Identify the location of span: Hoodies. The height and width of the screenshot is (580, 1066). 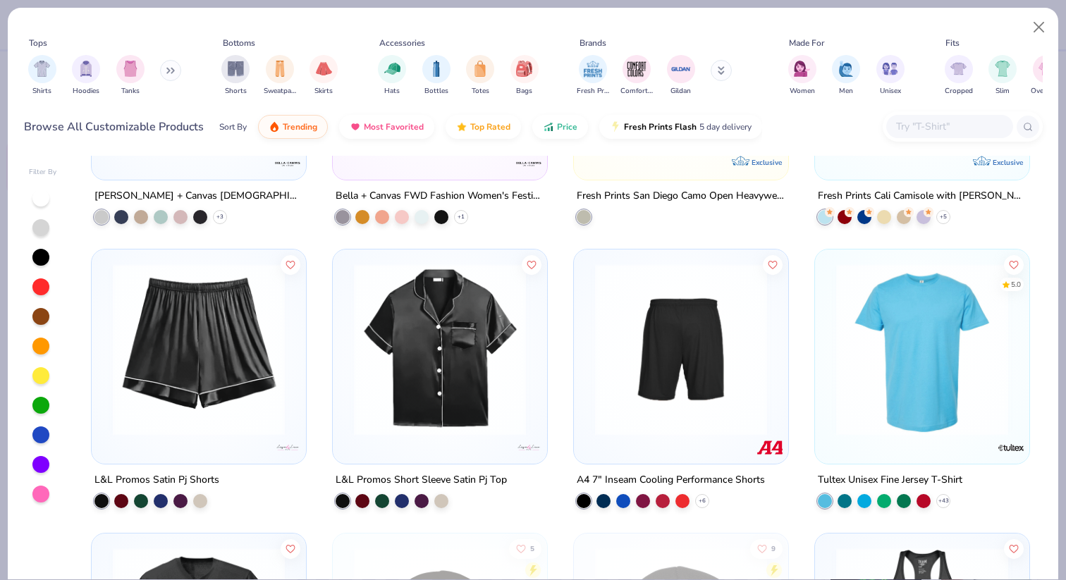
(86, 91).